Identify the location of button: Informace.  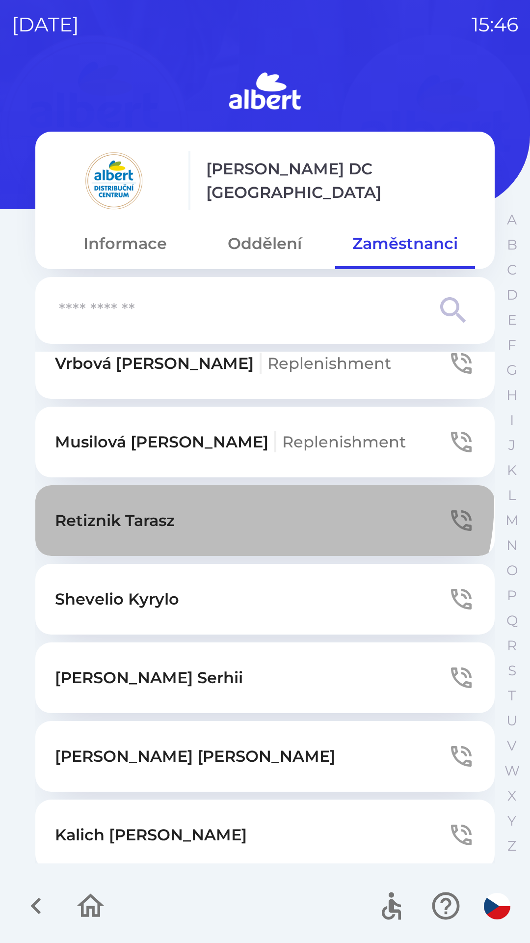
(125, 243).